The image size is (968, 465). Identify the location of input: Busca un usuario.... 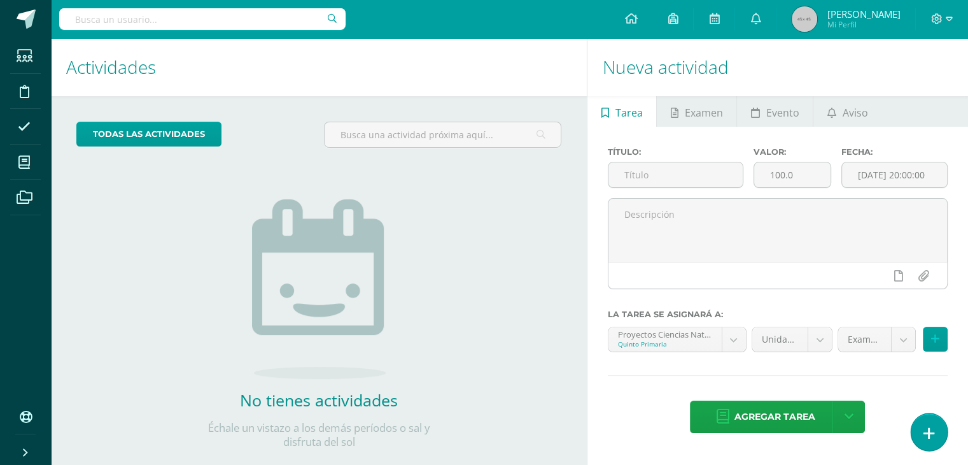
(202, 19).